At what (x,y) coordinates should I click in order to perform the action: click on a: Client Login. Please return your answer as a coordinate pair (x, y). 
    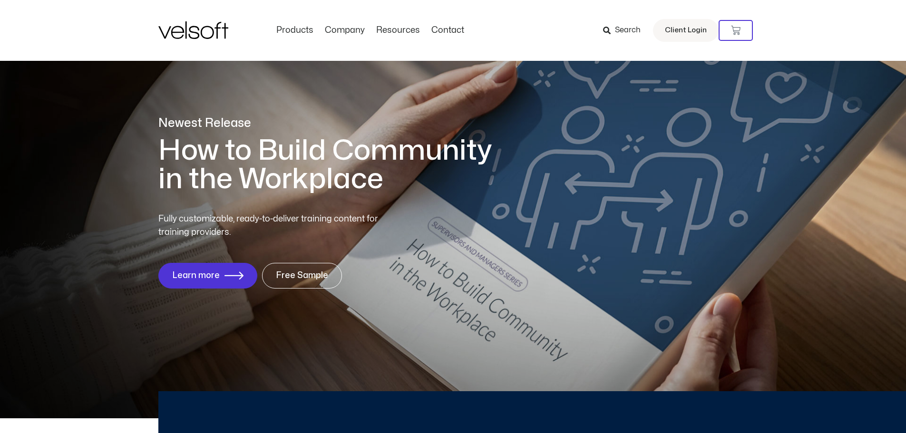
    Looking at the image, I should click on (685, 30).